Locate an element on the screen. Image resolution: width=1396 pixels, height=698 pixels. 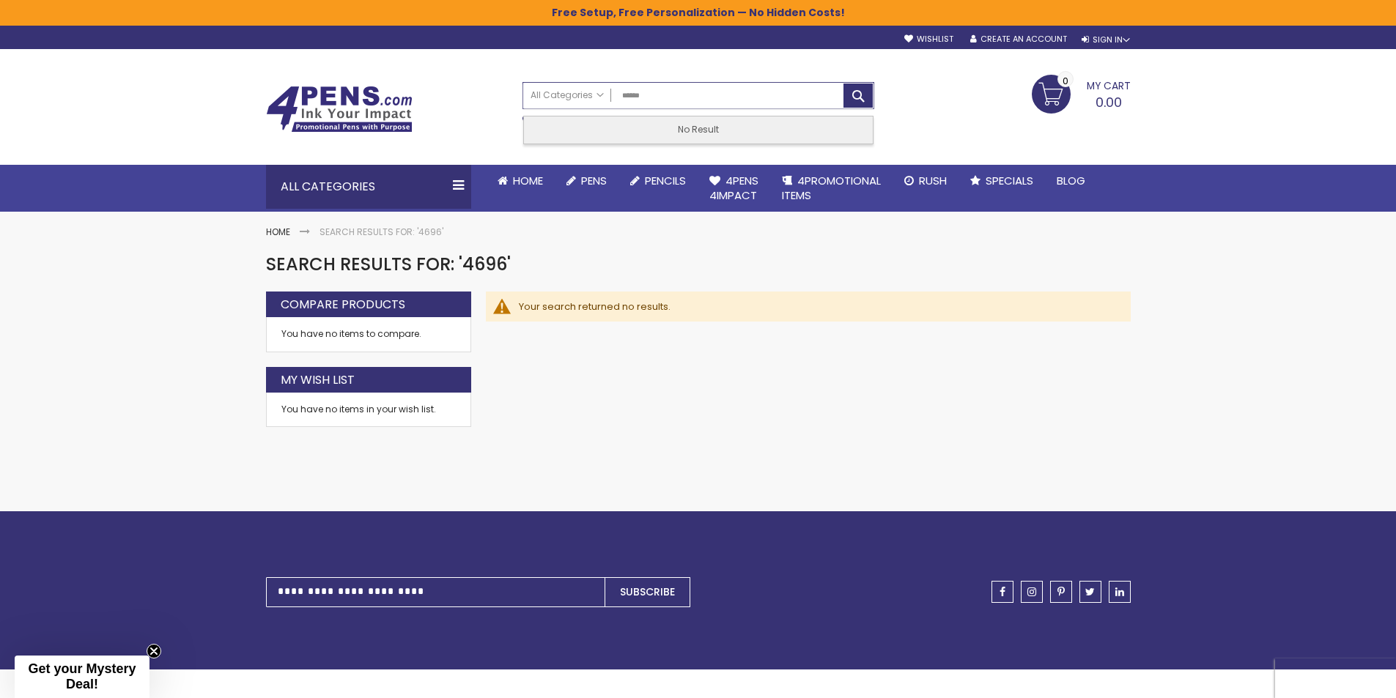
img: 4Pens Custom Pens and Promotional Products is located at coordinates (339, 109).